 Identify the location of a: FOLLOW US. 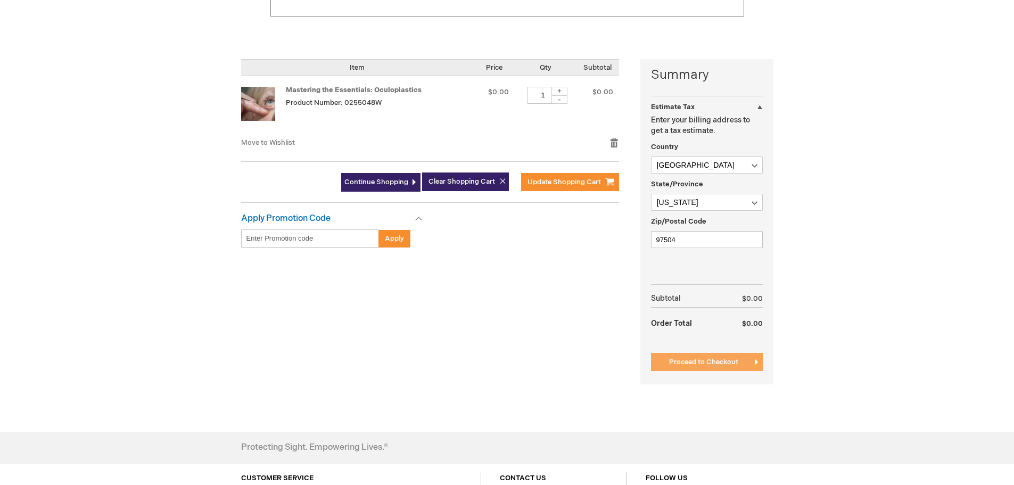
(666, 478).